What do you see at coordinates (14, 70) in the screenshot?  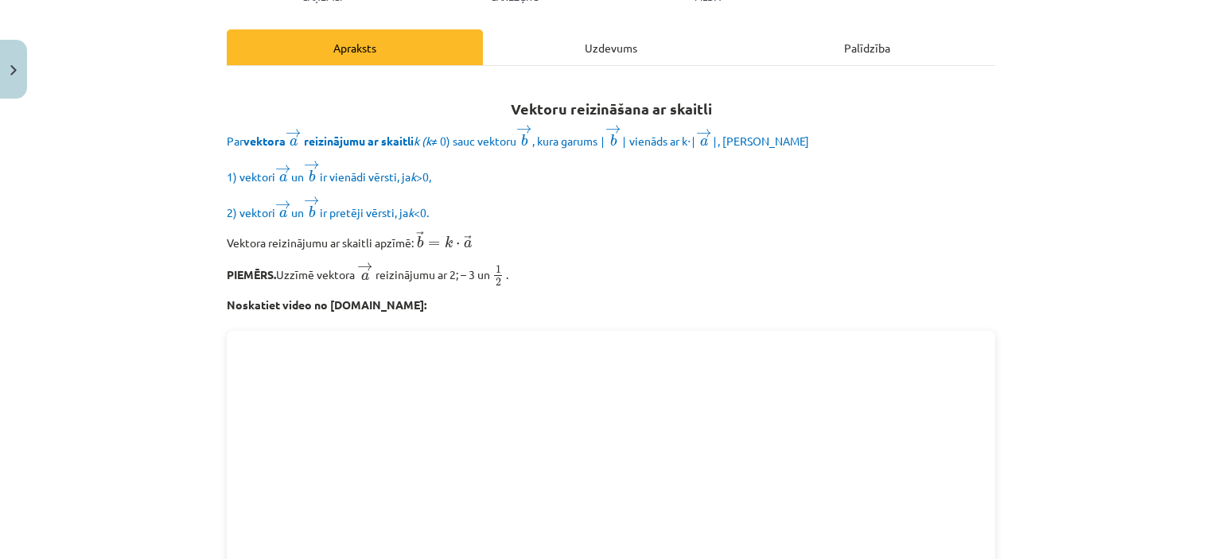 I see `img: icon-close-lesson-0947bae3869378f0d4975bcd49f059093ad1ed9edebbc8119c70593378902aed.svg` at bounding box center [14, 70].